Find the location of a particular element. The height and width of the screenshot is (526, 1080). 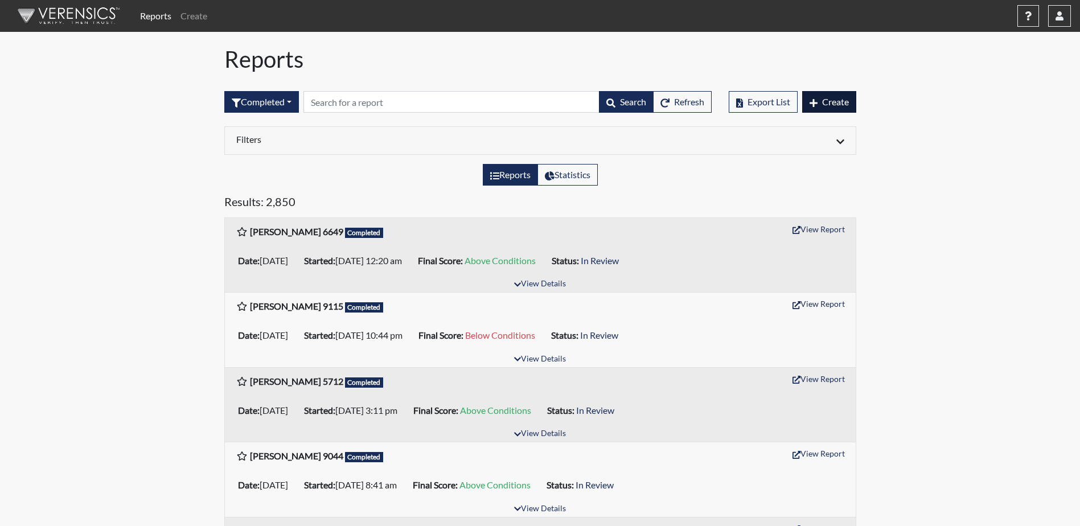

span: Search is located at coordinates (633, 101).